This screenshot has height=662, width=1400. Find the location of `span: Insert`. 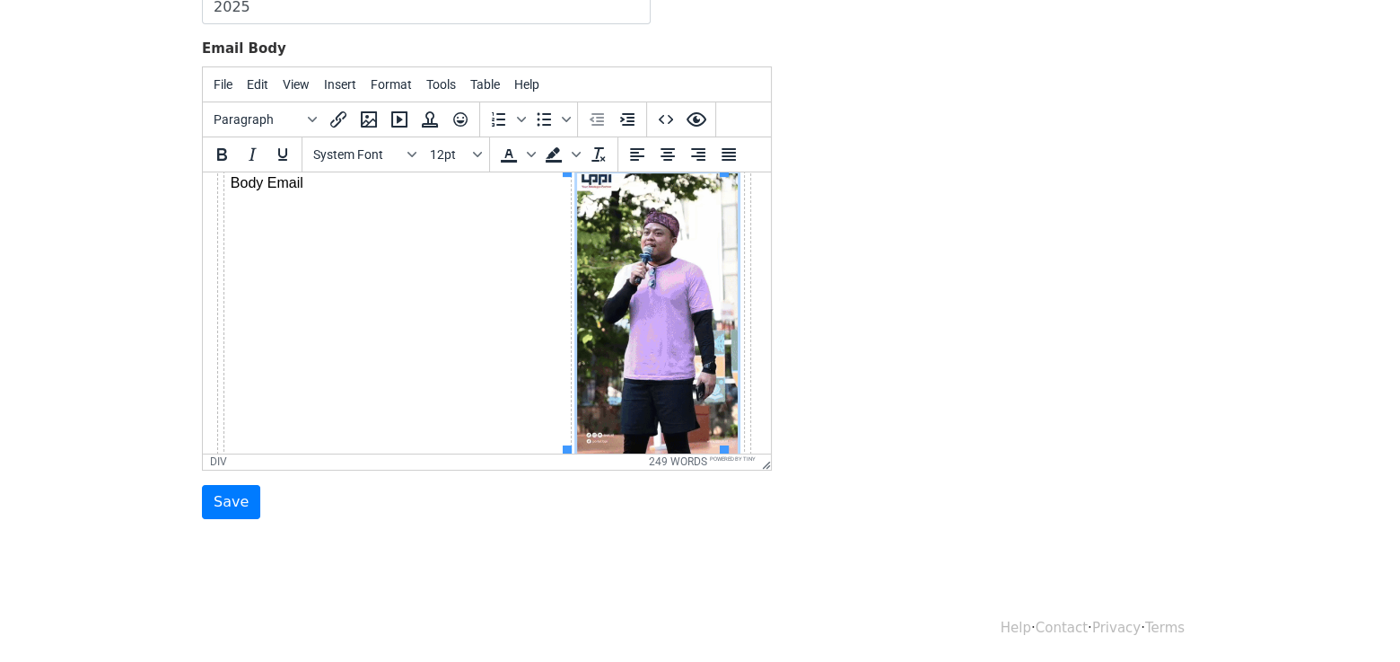

span: Insert is located at coordinates (340, 84).